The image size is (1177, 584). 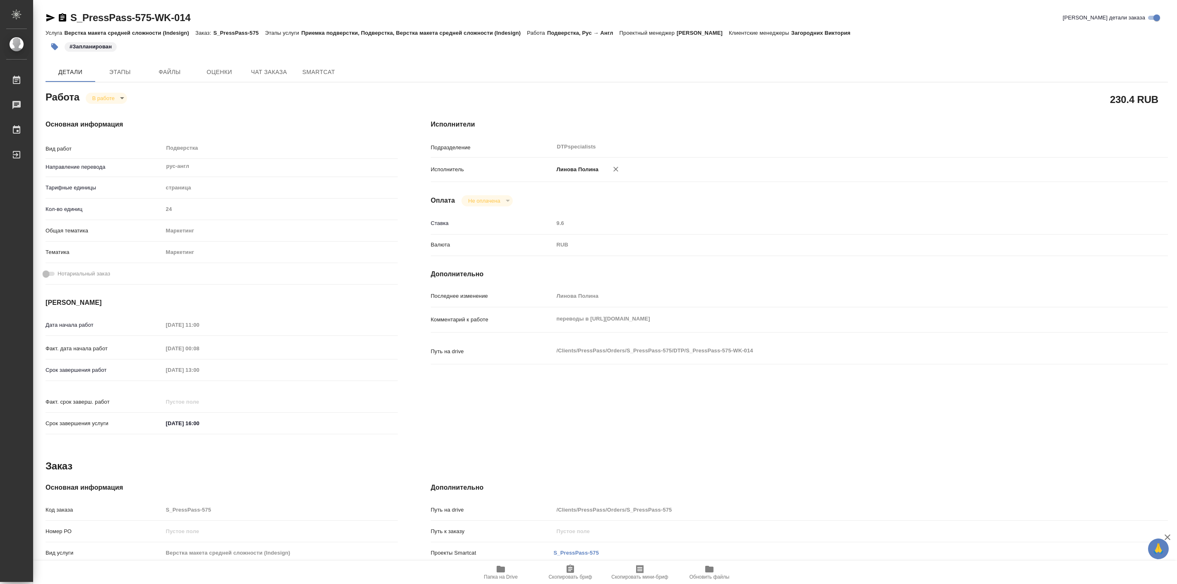 What do you see at coordinates (492, 245) in the screenshot?
I see `p: Валюта` at bounding box center [492, 245].